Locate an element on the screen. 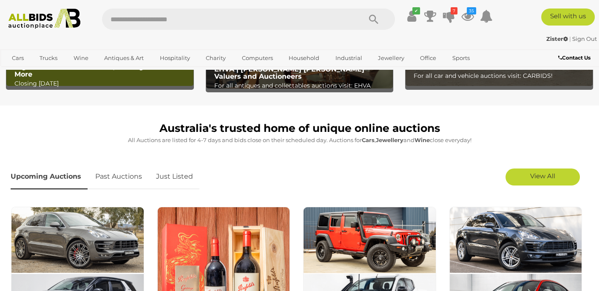  a: Sports is located at coordinates (461, 58).